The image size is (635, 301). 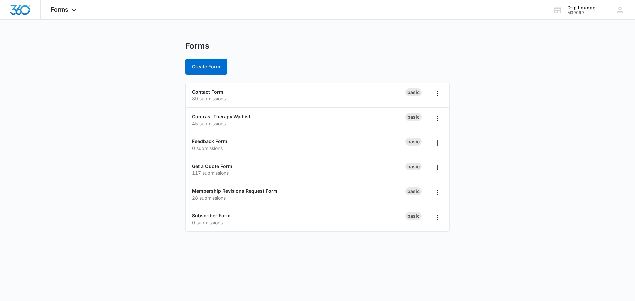 I want to click on p: 89 submissions, so click(x=298, y=98).